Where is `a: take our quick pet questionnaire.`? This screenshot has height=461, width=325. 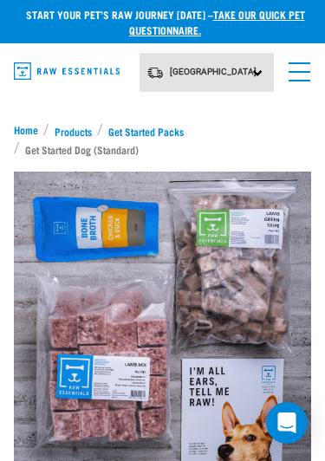
a: take our quick pet questionnaire. is located at coordinates (216, 22).